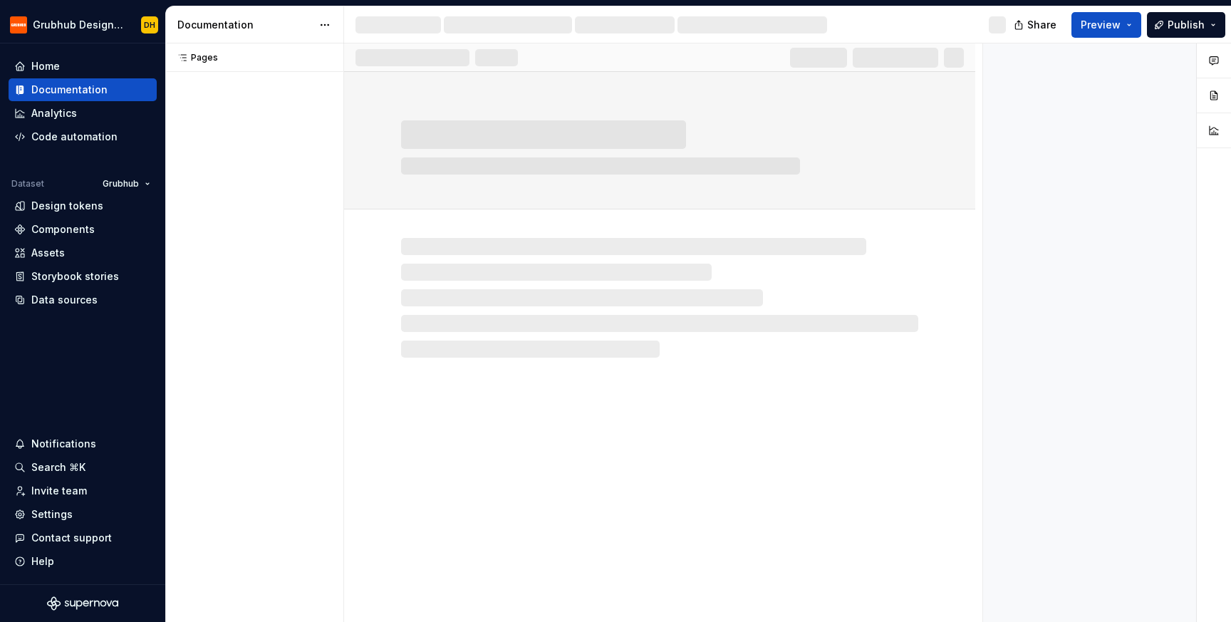  I want to click on div: Analytics, so click(54, 113).